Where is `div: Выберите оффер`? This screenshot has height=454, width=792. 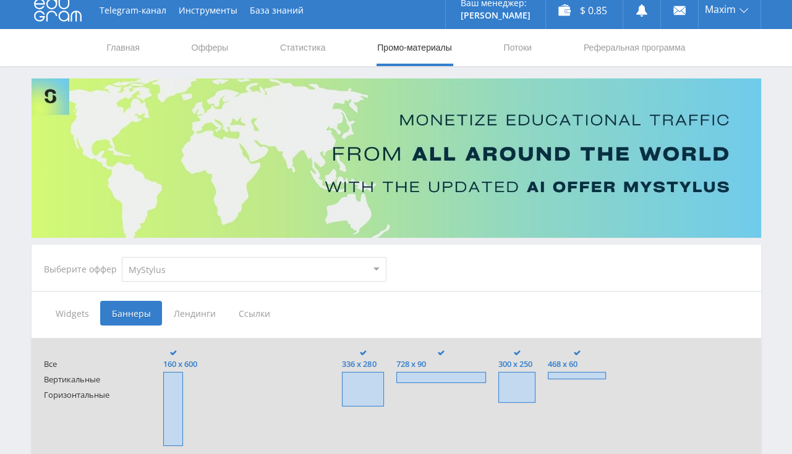
div: Выберите оффер is located at coordinates (83, 269).